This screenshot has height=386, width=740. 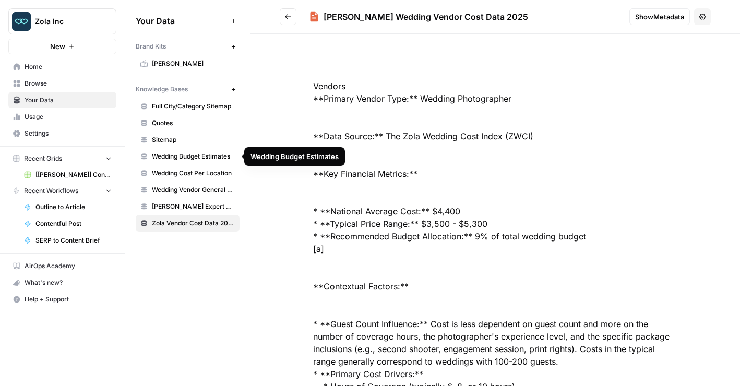 What do you see at coordinates (62, 117) in the screenshot?
I see `a: Usage` at bounding box center [62, 117].